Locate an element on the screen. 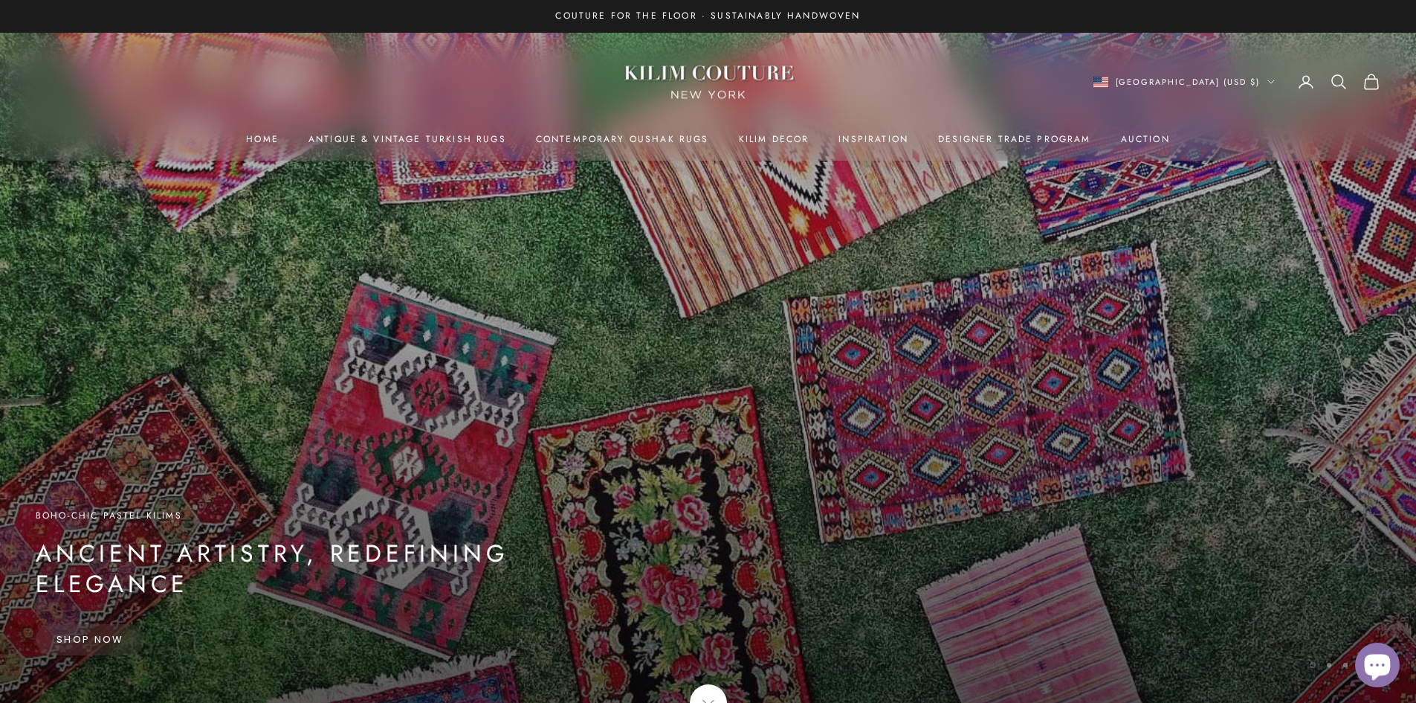 This screenshot has width=1416, height=703. img: United States is located at coordinates (1101, 82).